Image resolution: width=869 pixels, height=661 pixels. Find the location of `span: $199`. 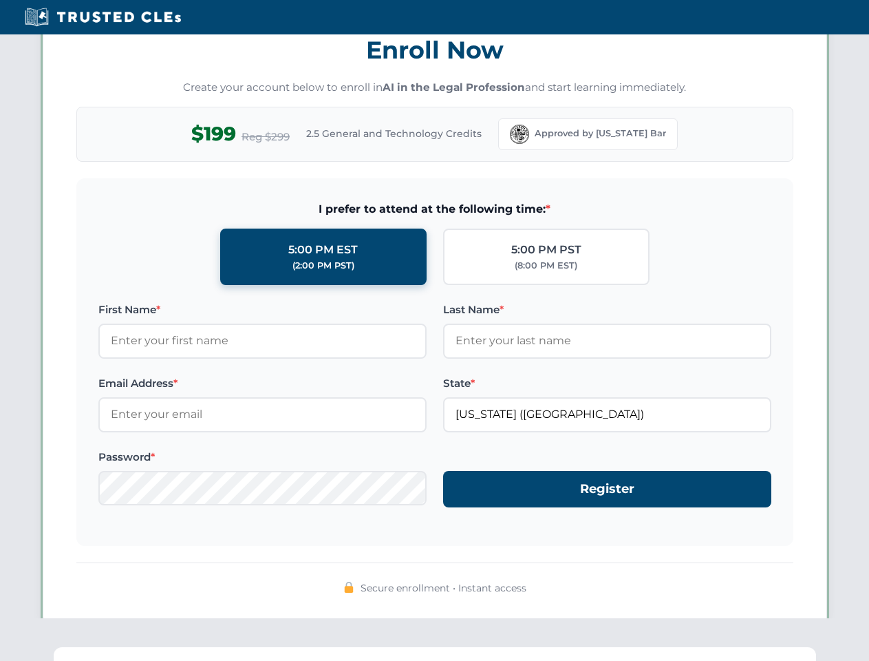

span: $199 is located at coordinates (213, 134).